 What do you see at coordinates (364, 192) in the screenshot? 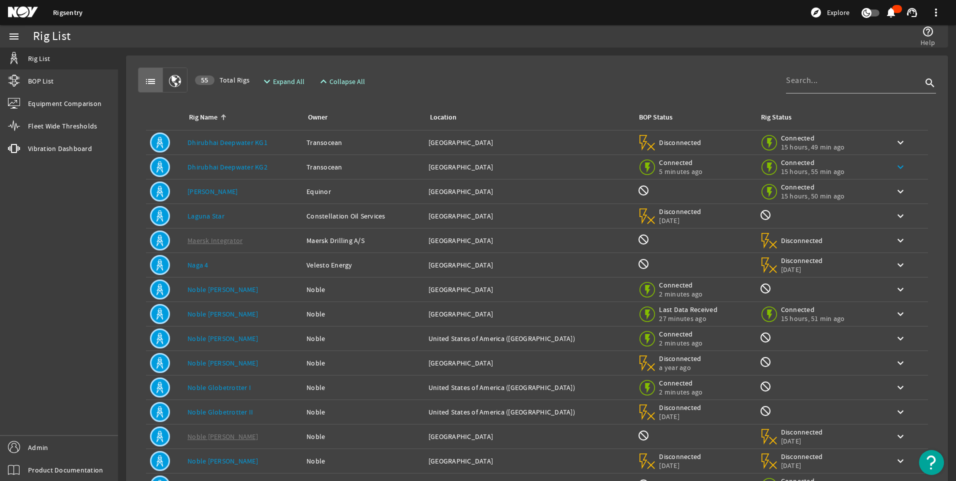
I see `div: Equinor` at bounding box center [364, 192].